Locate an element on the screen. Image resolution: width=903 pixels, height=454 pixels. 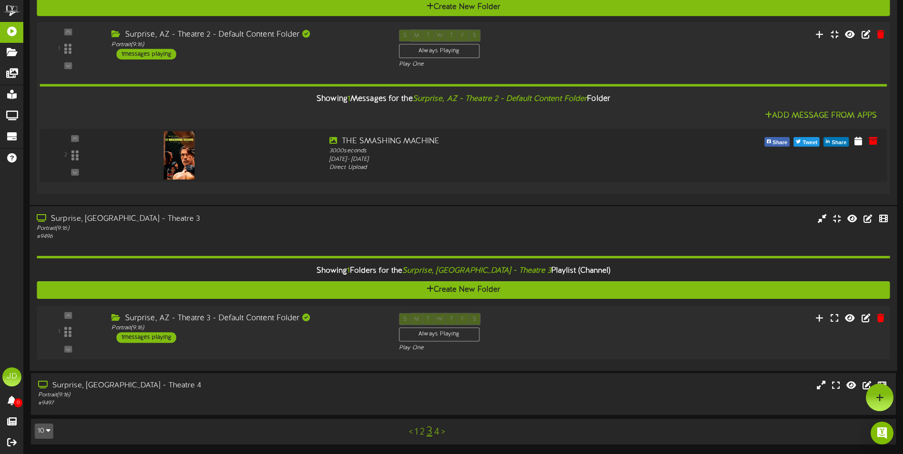
div: JD is located at coordinates (12, 377).